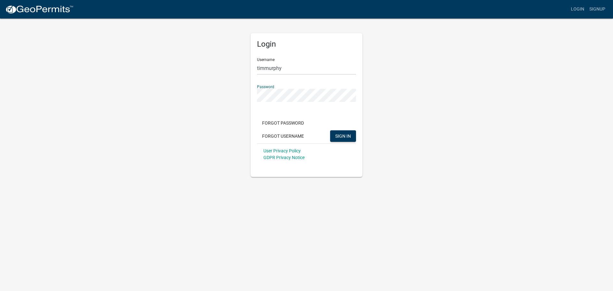 This screenshot has width=613, height=291. Describe the element at coordinates (282, 151) in the screenshot. I see `a: User Privacy Policy` at that location.